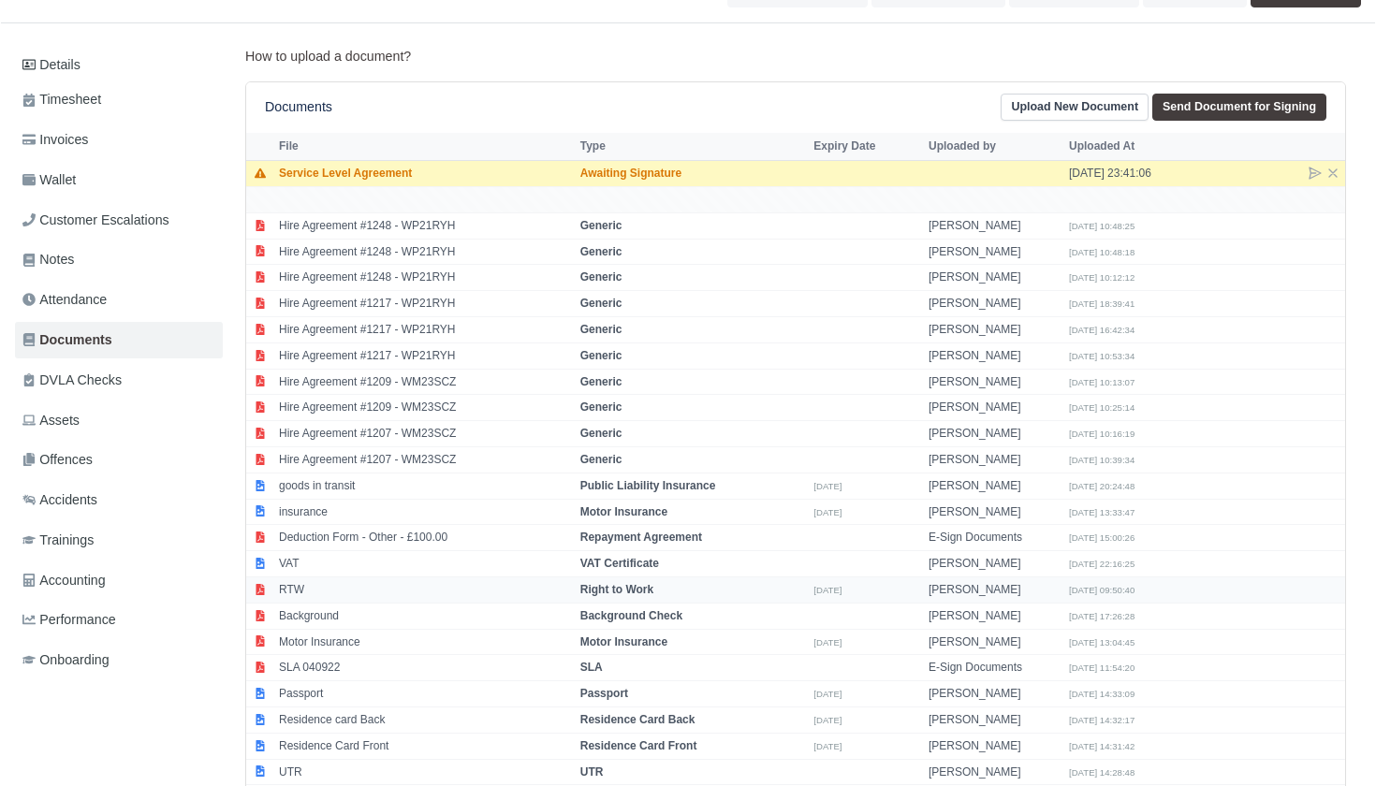 Image resolution: width=1376 pixels, height=786 pixels. What do you see at coordinates (1074, 107) in the screenshot?
I see `a: Upload New Document` at bounding box center [1074, 107].